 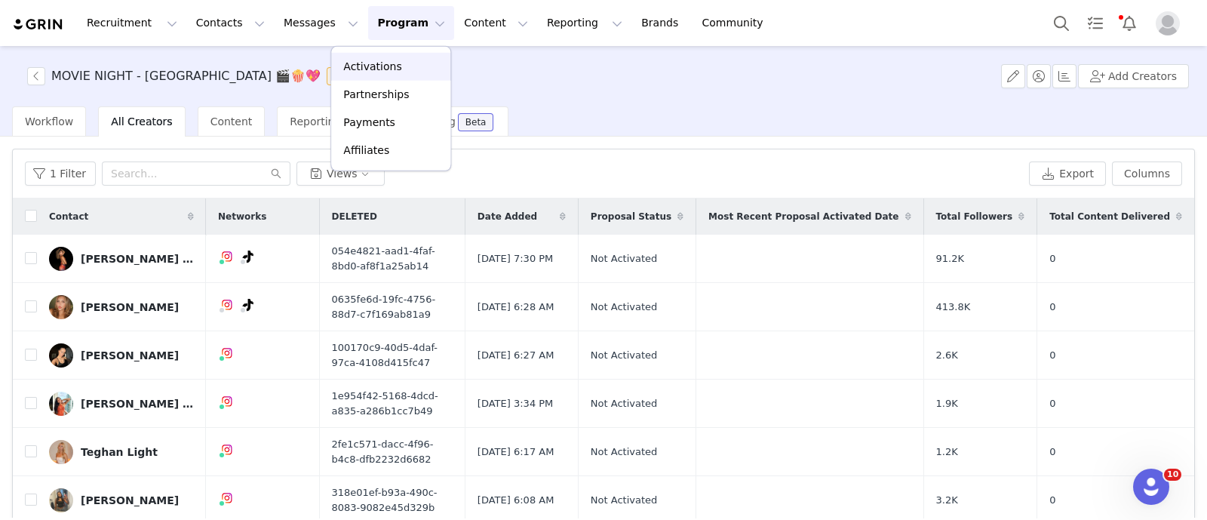 I want to click on span: Workflow, so click(x=49, y=121).